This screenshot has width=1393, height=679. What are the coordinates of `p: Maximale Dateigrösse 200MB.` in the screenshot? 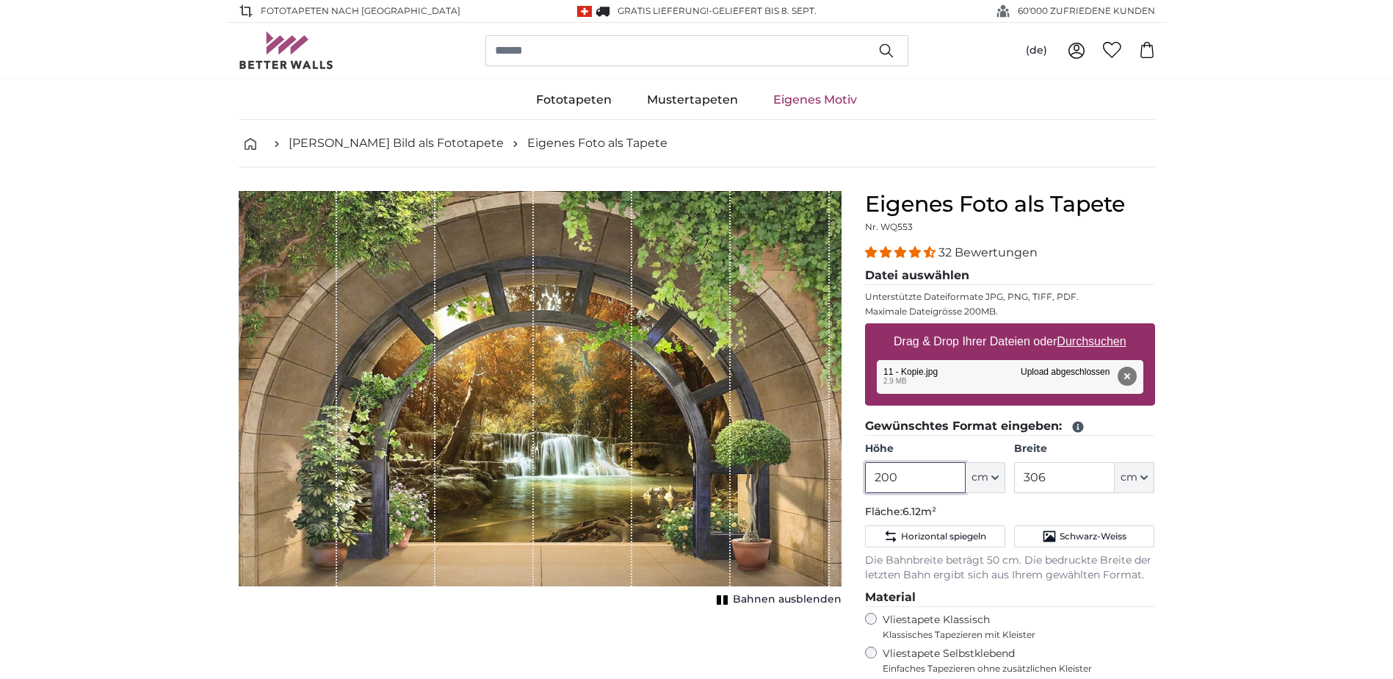 It's located at (1010, 311).